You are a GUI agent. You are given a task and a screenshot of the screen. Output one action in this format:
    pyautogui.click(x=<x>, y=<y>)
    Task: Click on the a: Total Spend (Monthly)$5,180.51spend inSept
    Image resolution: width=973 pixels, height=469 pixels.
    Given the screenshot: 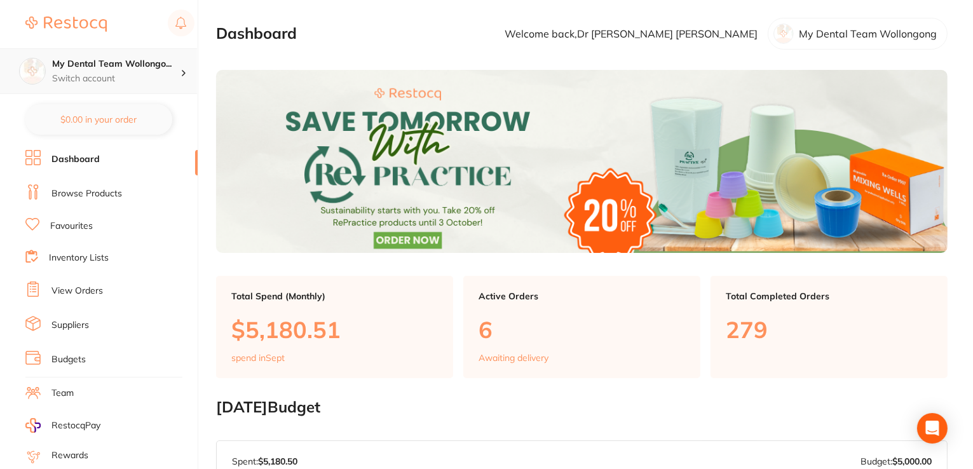 What is the action you would take?
    pyautogui.click(x=334, y=327)
    